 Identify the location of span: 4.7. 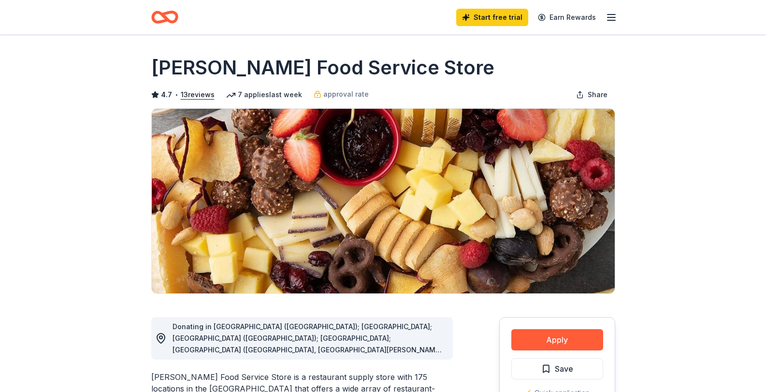
(166, 95).